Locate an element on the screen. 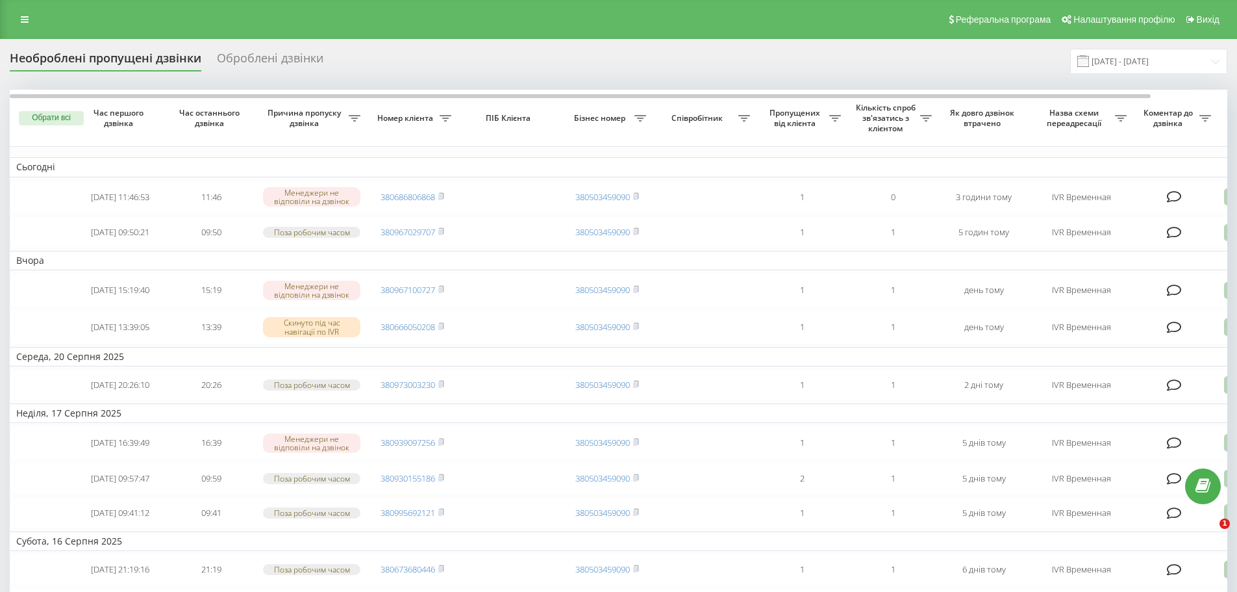  div: Скинуто під час навігації по IVR is located at coordinates (312, 327).